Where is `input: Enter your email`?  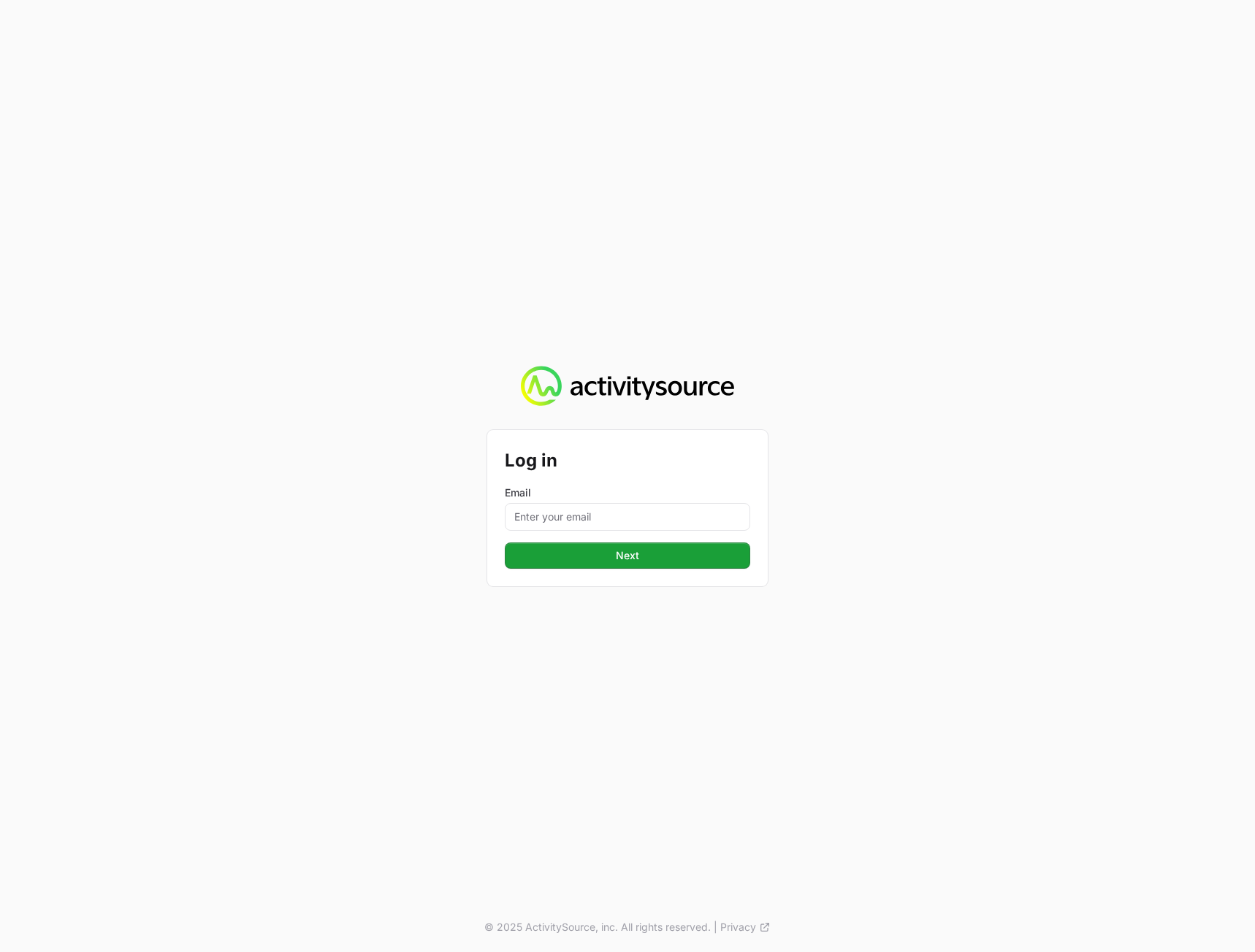 input: Enter your email is located at coordinates (628, 516).